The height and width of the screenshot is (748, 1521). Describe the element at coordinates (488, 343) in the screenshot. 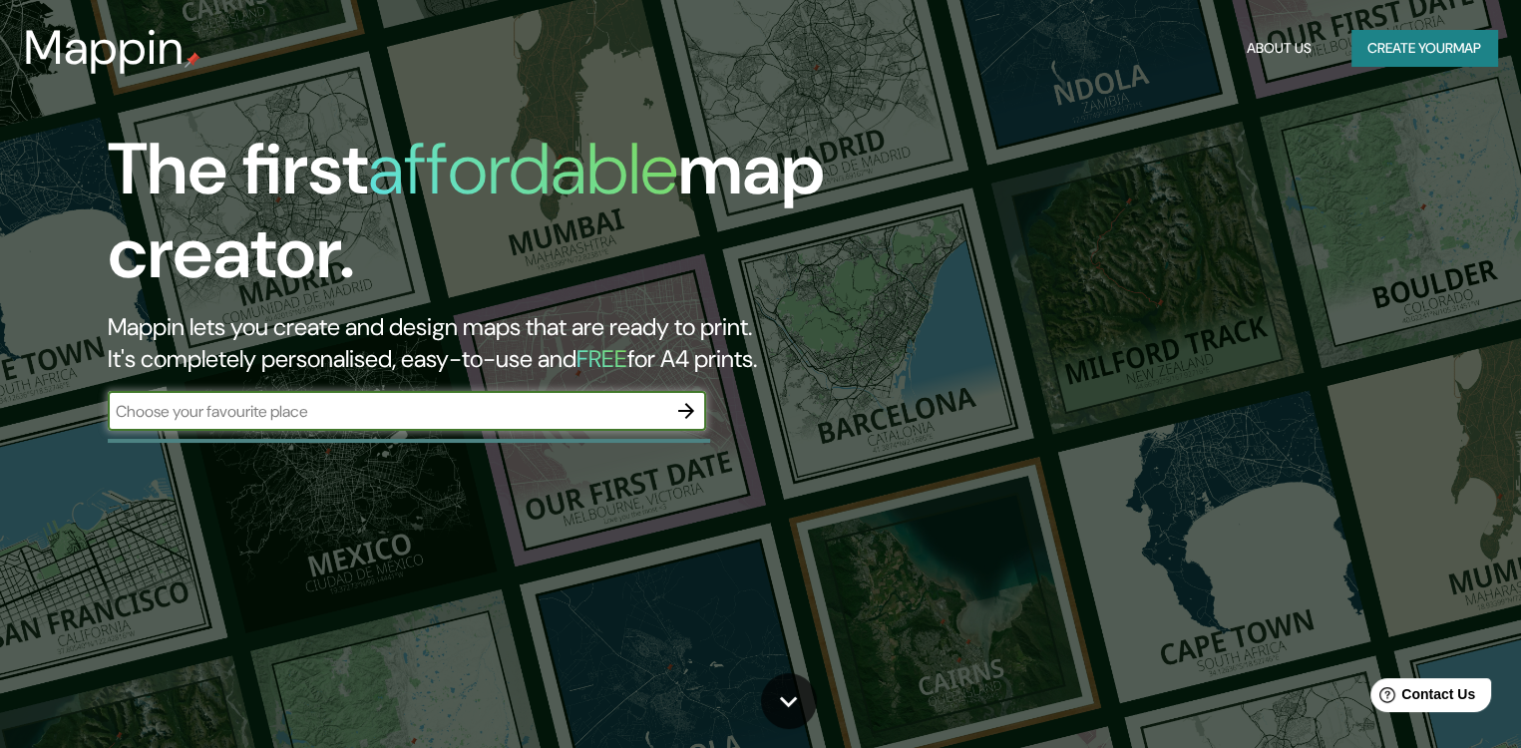

I see `h2: Mappin lets you create and design maps that are ready to print. It's completely personalised, eas...` at that location.